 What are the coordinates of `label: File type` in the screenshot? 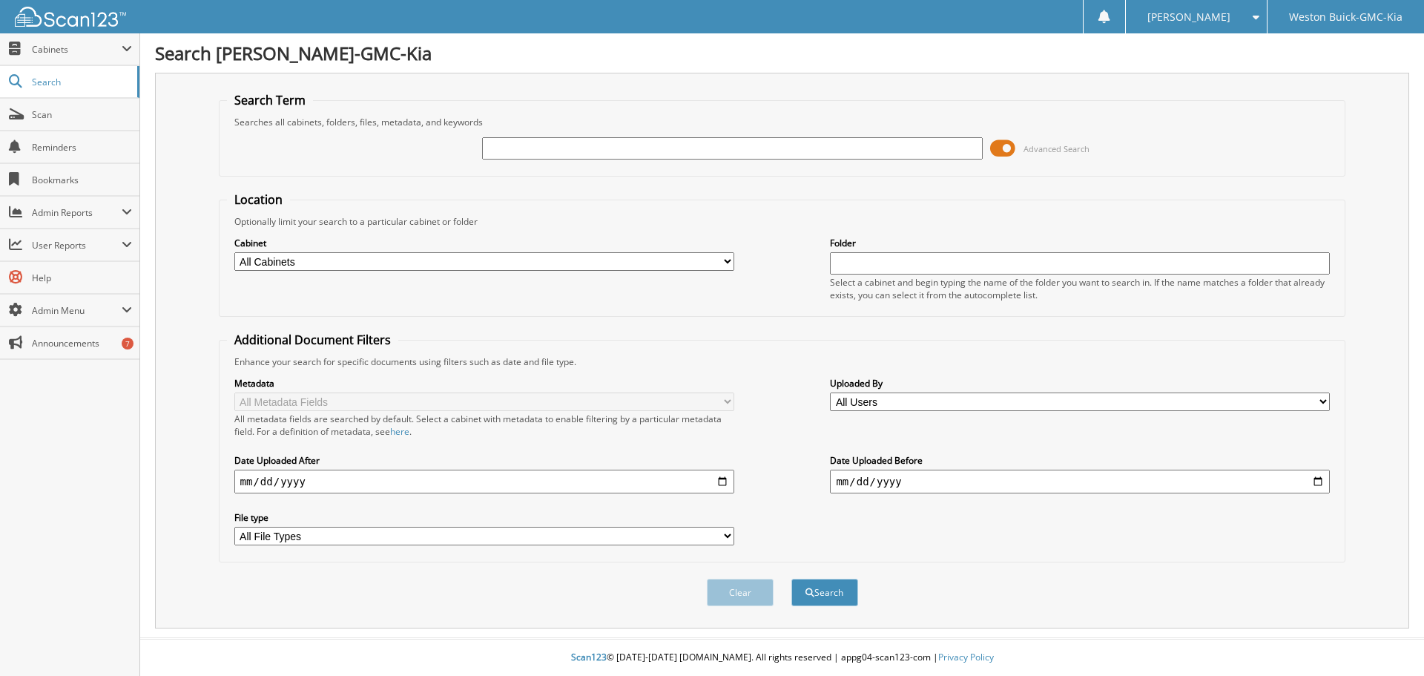 It's located at (484, 517).